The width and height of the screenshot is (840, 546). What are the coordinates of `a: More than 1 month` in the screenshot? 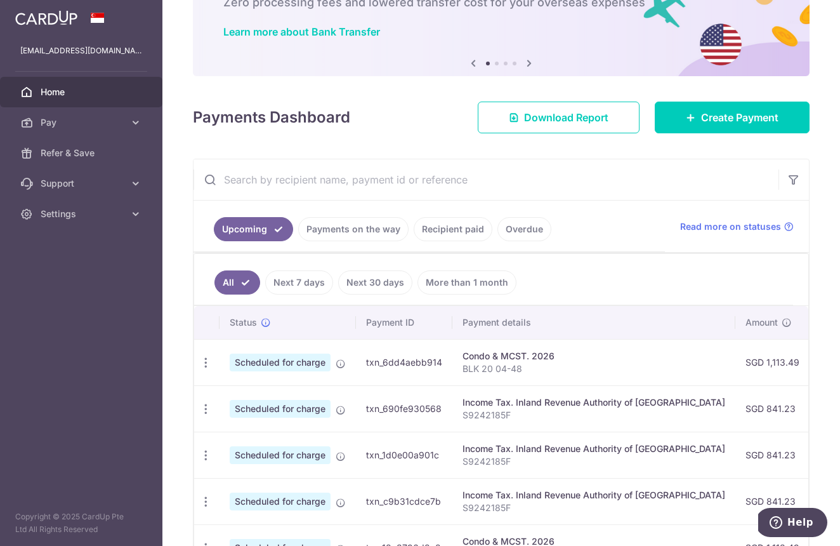 It's located at (467, 282).